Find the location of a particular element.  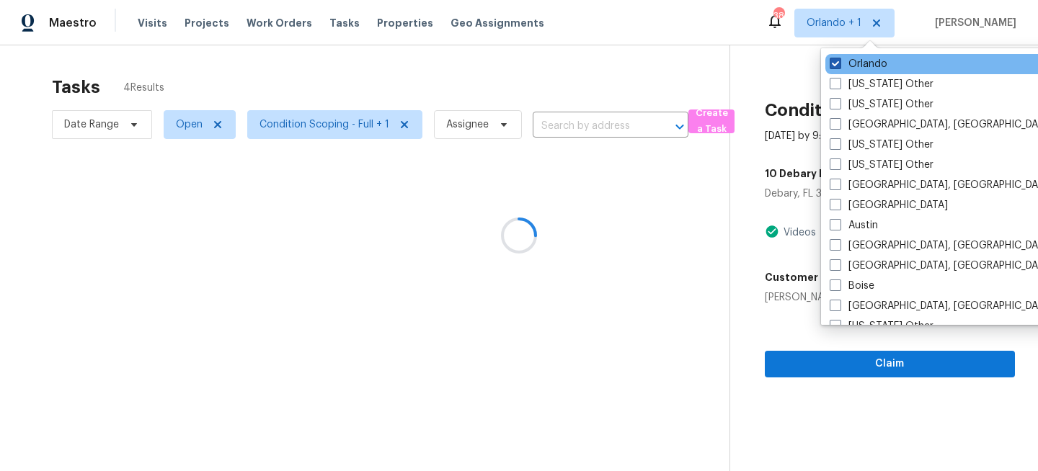

label: Austin is located at coordinates (854, 226).